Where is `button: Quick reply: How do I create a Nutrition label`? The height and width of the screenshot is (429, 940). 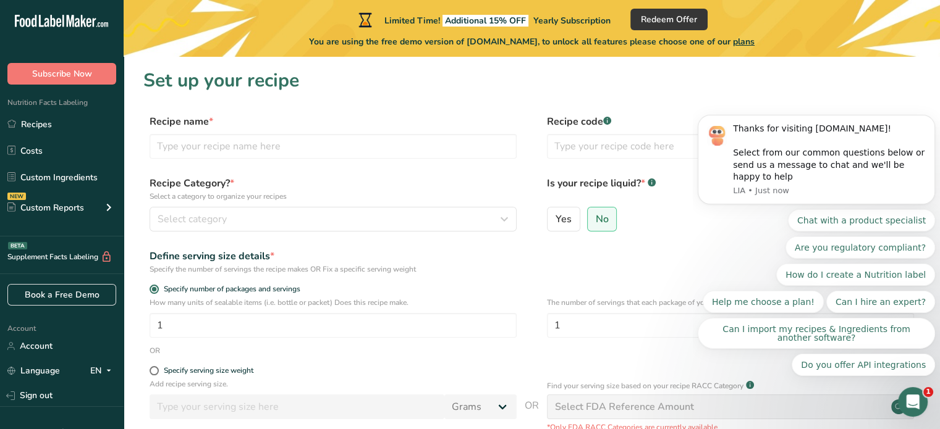
button: Quick reply: How do I create a Nutrition label is located at coordinates (162, 331).